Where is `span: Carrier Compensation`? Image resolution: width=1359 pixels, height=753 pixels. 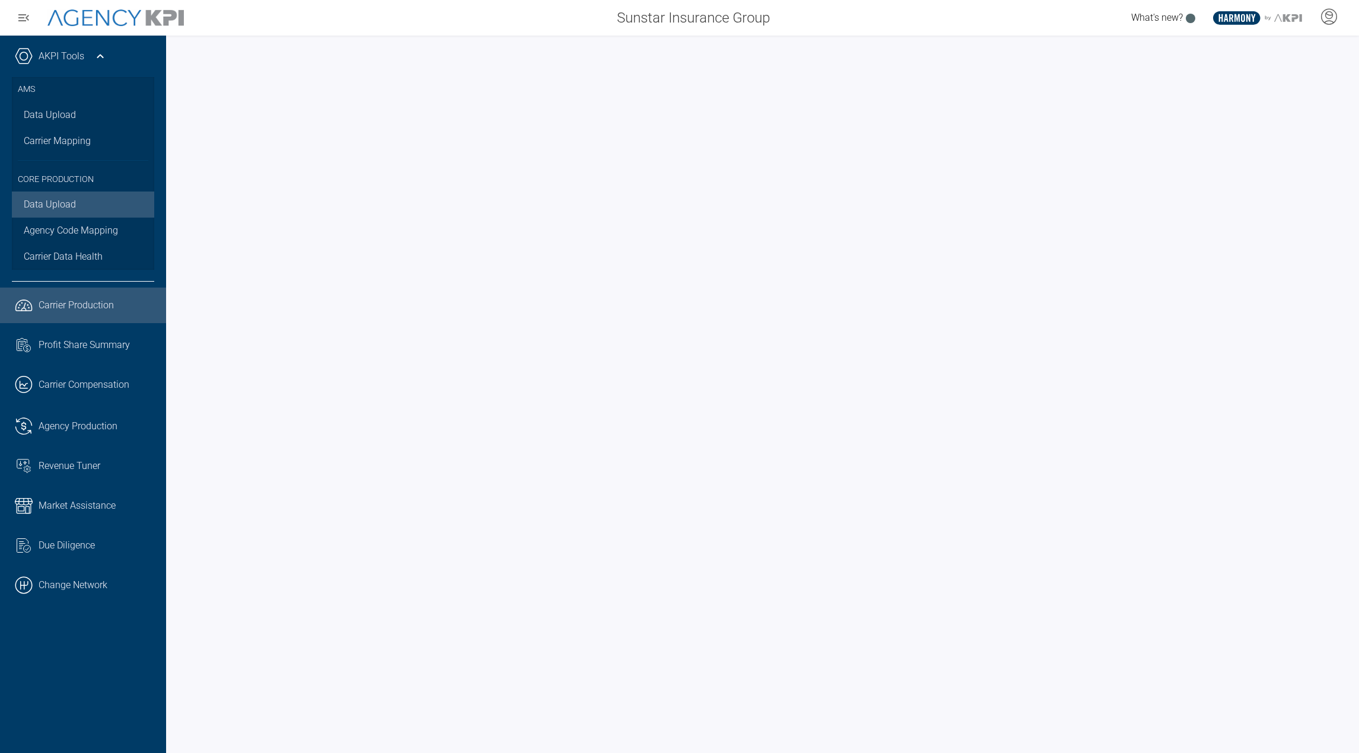
span: Carrier Compensation is located at coordinates (84, 385).